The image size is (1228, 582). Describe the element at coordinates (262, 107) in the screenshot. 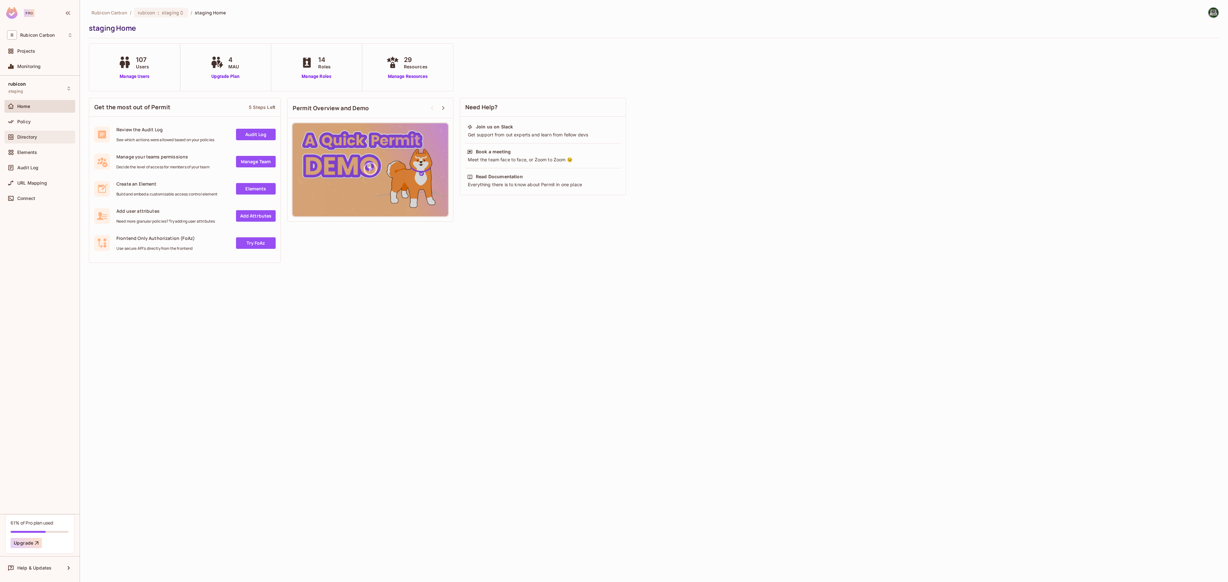

I see `div: 5 Steps Left` at that location.